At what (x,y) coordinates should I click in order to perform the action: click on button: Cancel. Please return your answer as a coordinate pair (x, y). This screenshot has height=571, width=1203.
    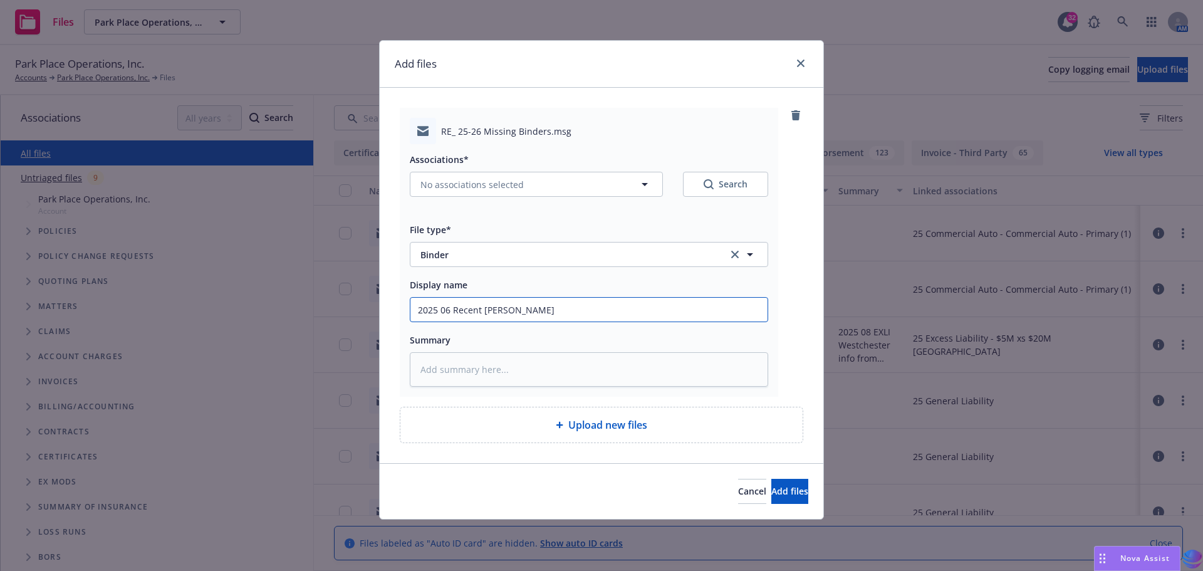
    Looking at the image, I should click on (752, 491).